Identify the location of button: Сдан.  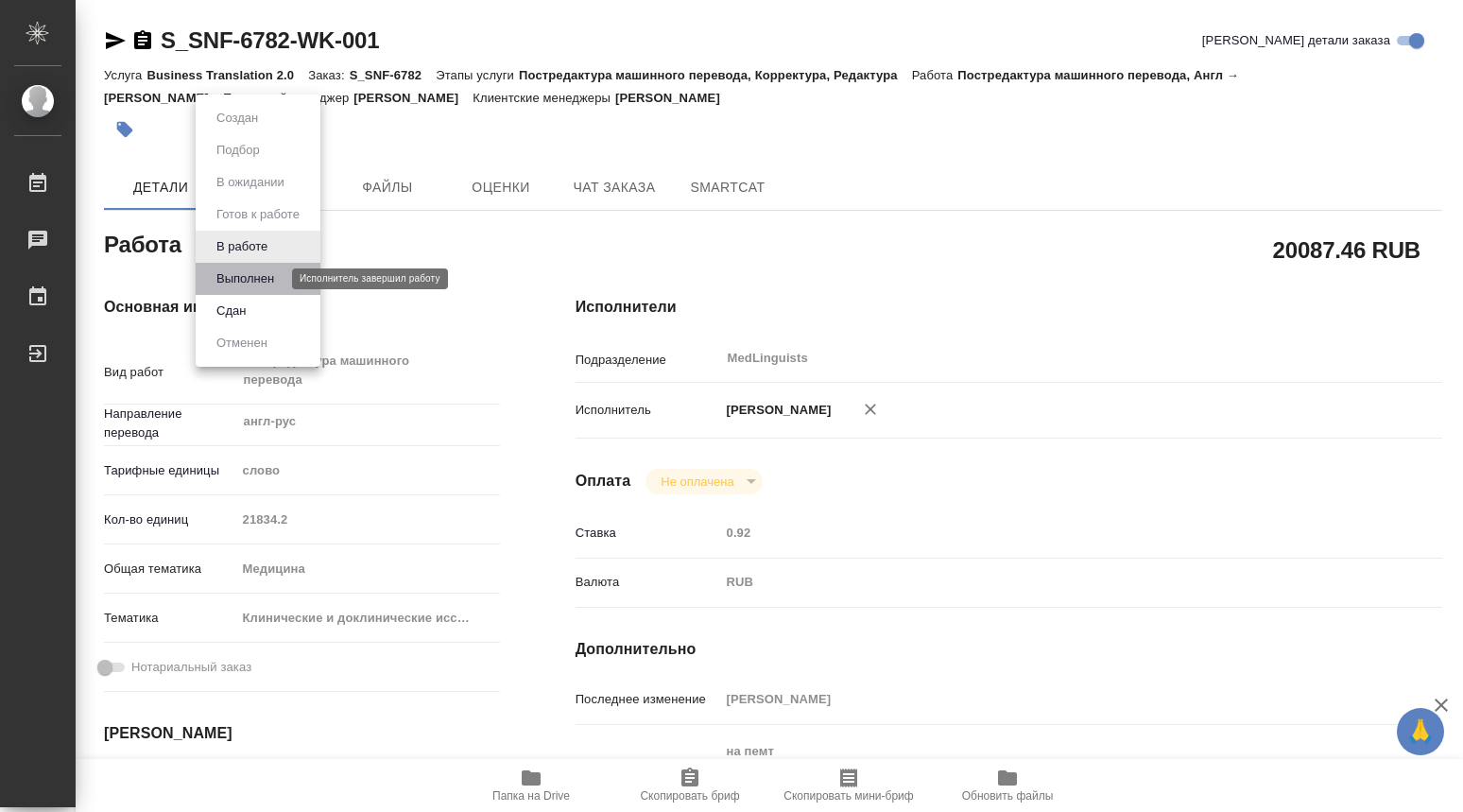
(231, 311).